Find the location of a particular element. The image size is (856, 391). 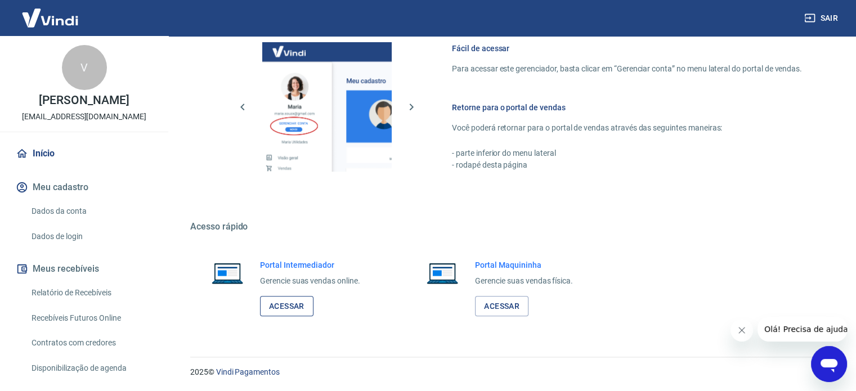

button: Meu cadastro is located at coordinates (84, 188).